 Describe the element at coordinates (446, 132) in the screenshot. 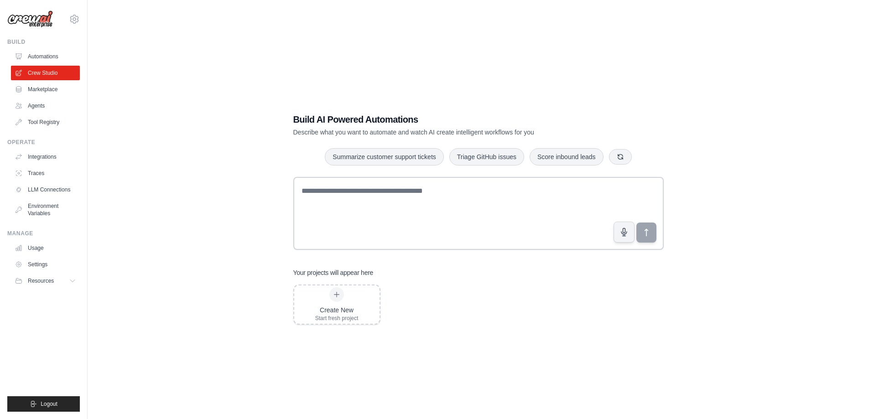

I see `p: Describe what you want to automate and watch AI create intelligent workflows for you` at that location.